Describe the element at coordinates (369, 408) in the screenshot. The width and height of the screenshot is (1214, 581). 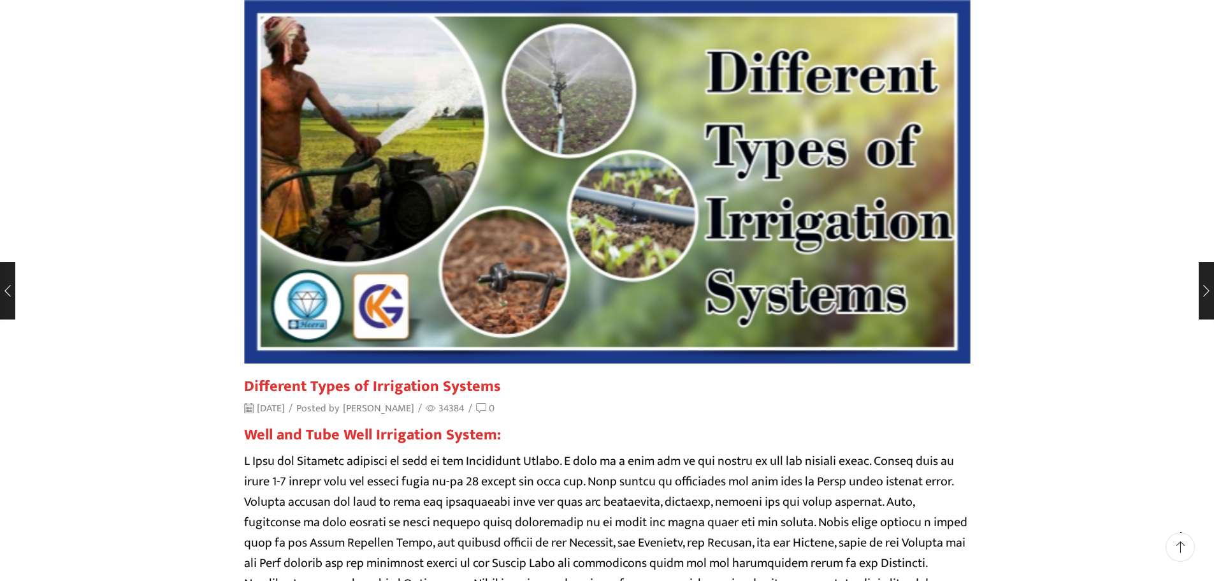
I see `div: Posted by` at that location.